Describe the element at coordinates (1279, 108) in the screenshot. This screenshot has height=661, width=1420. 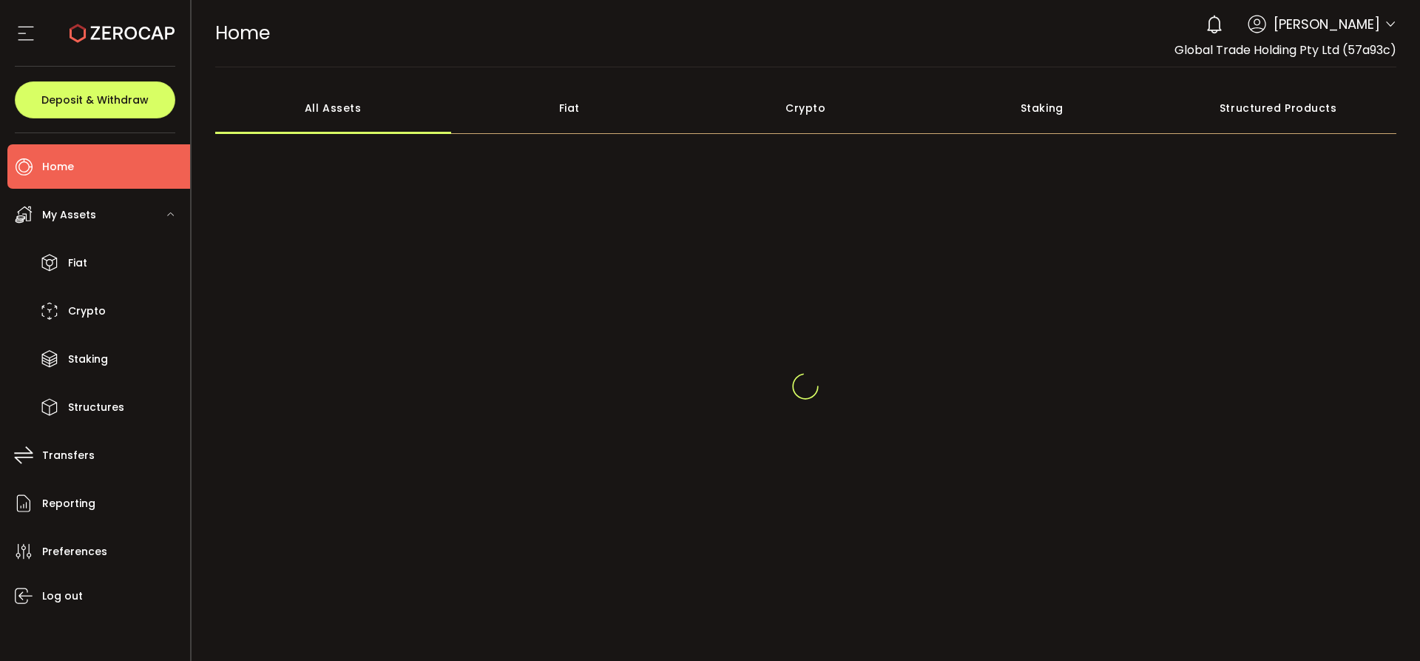
I see `div: Structured Products` at that location.